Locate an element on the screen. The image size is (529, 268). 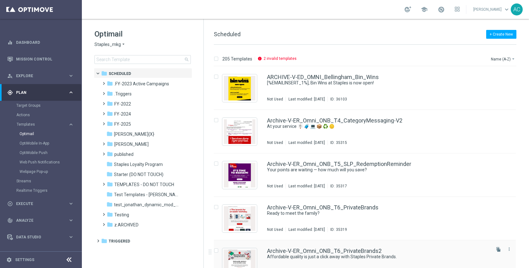
i: equalizer is located at coordinates (10, 43).